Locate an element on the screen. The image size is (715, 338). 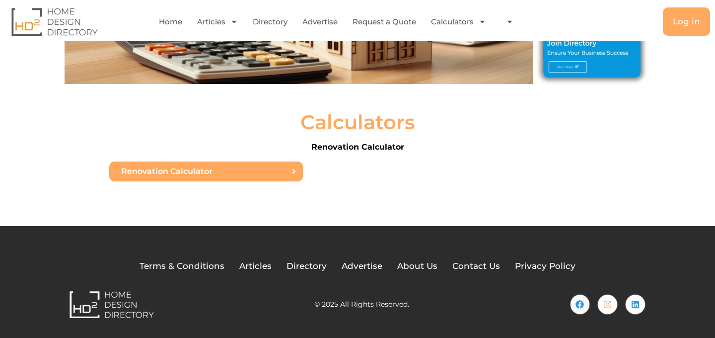
span: Privacy Policy is located at coordinates (546, 266).